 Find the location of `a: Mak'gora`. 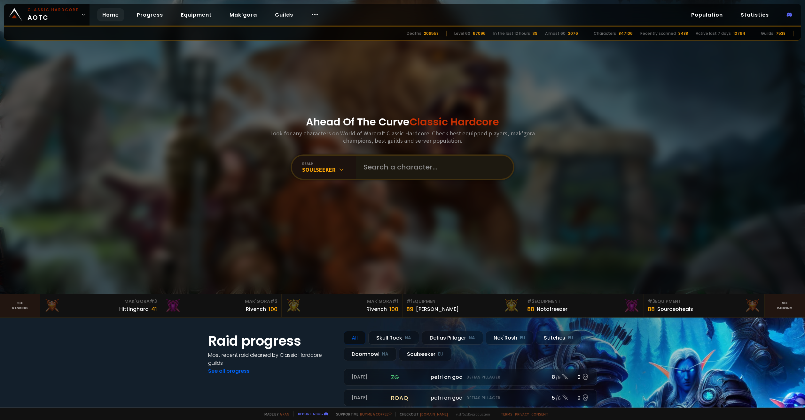

a: Mak'gora is located at coordinates (243, 15).